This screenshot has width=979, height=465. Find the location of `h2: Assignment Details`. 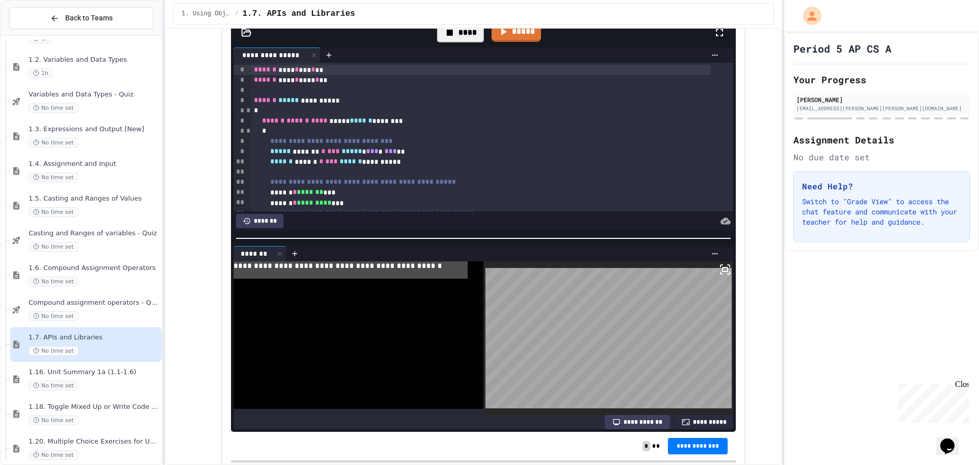

h2: Assignment Details is located at coordinates (882, 140).